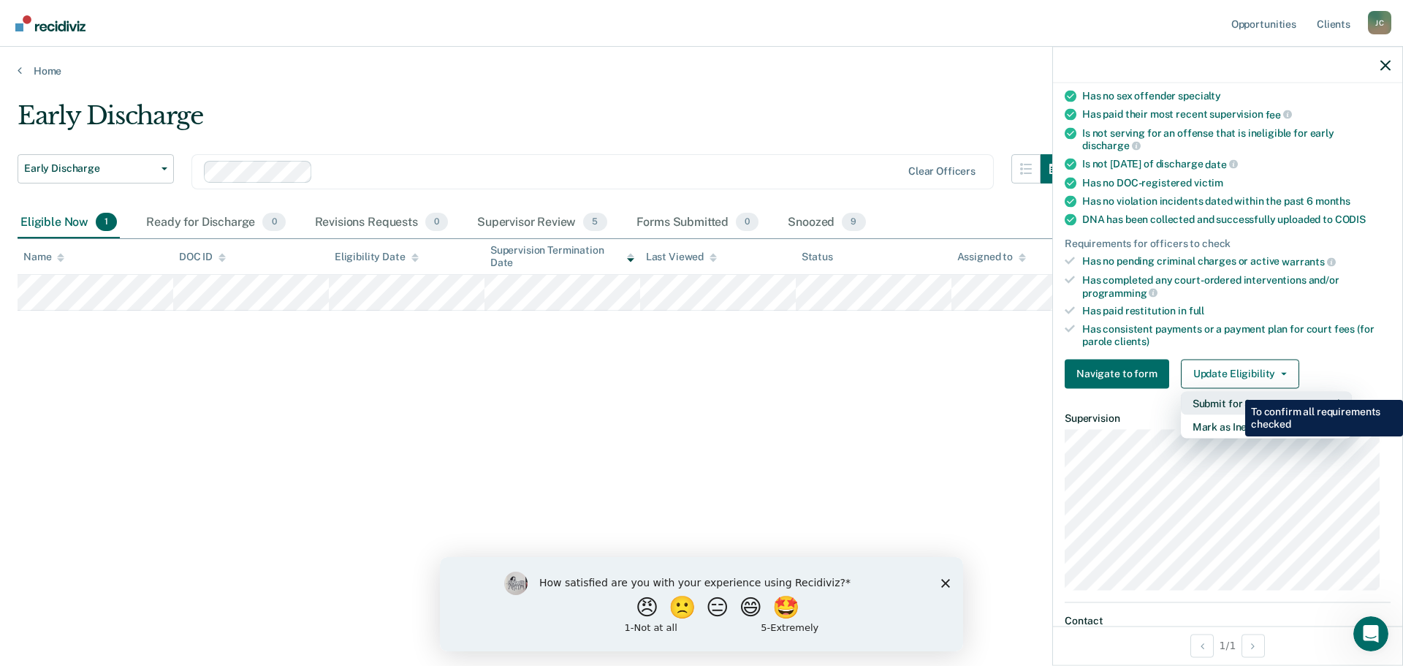  I want to click on div: Has no DOC-registered, so click(1236, 182).